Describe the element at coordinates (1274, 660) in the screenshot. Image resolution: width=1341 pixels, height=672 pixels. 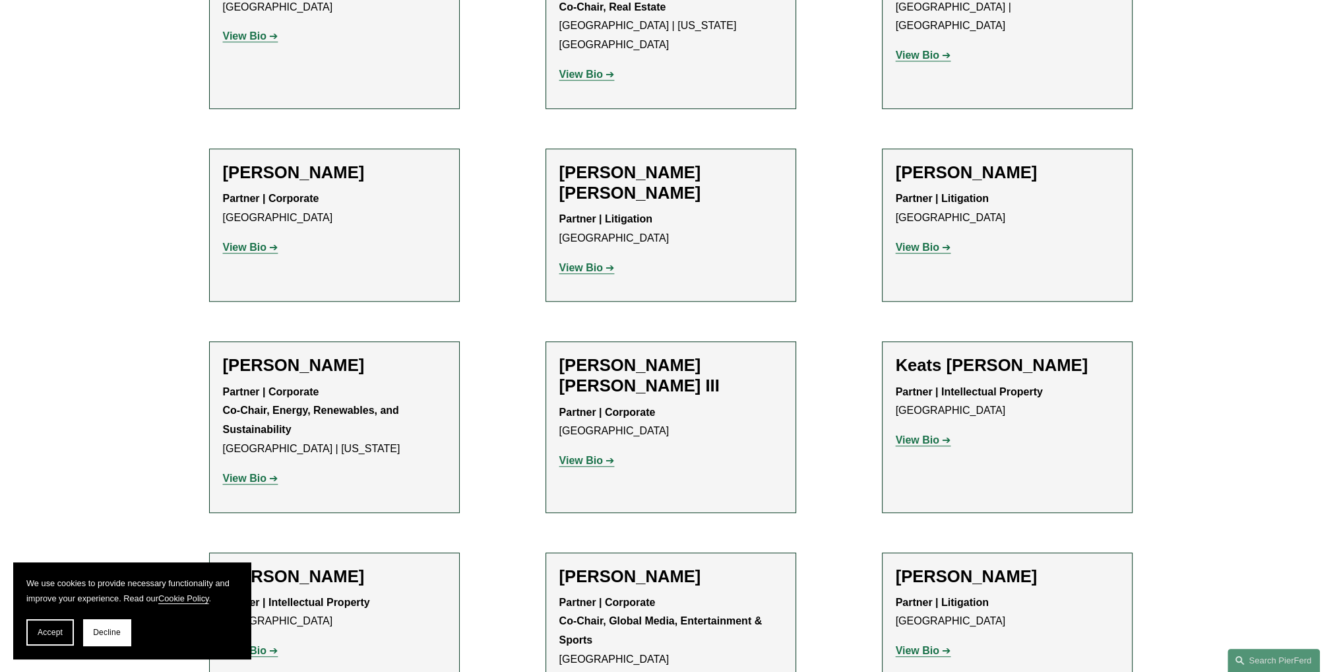
I see `a: Search this site` at that location.